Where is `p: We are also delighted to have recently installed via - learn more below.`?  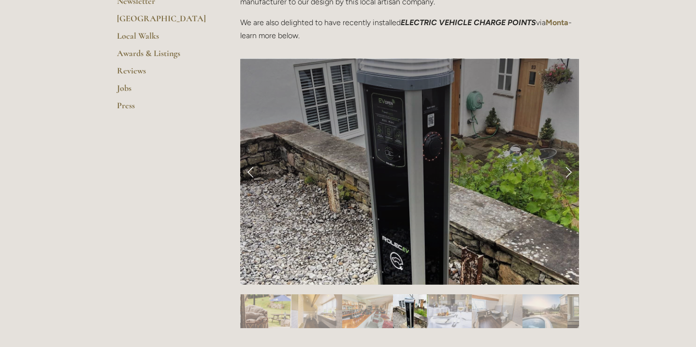 p: We are also delighted to have recently installed via - learn more below. is located at coordinates (410, 29).